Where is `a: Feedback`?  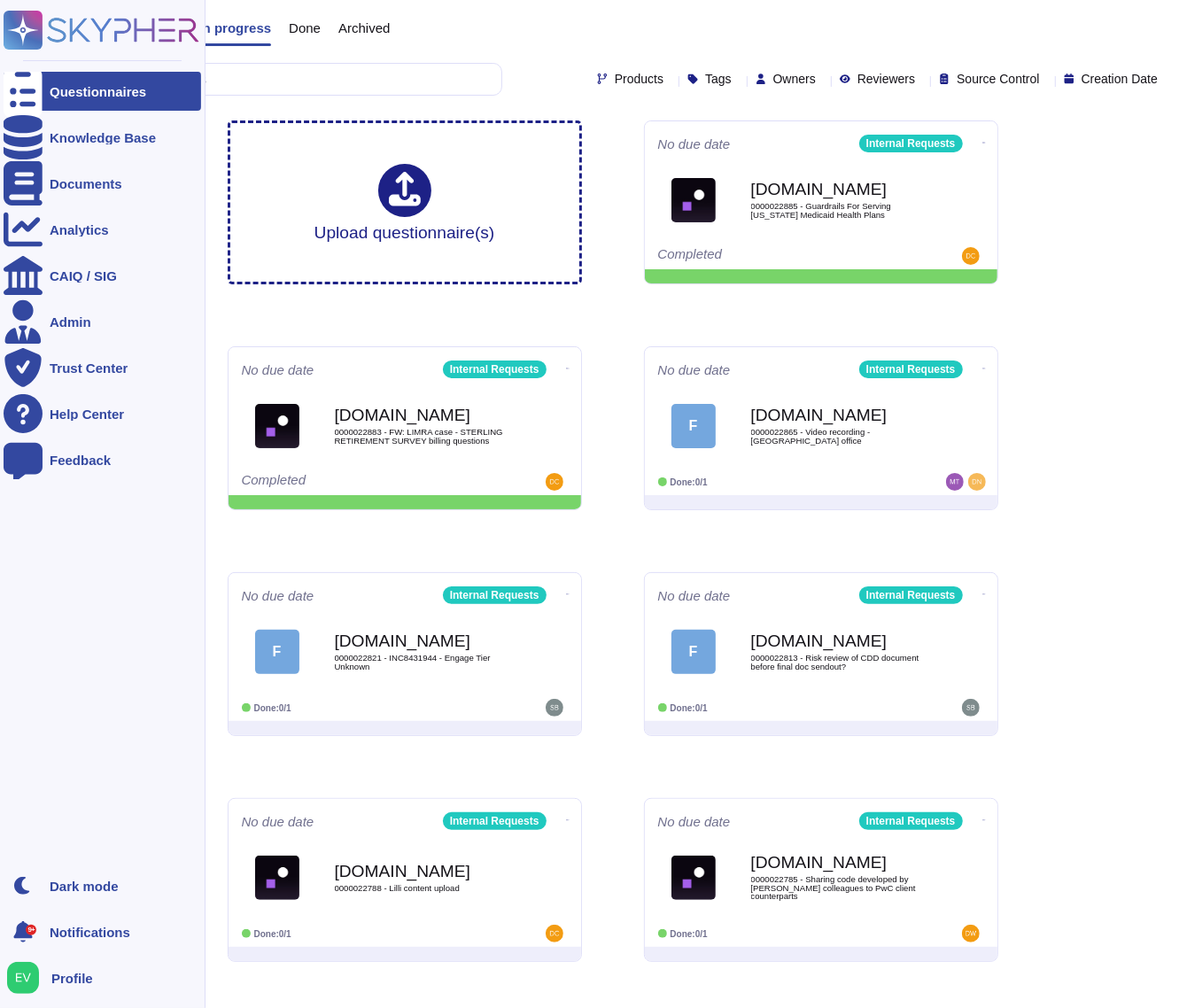
a: Feedback is located at coordinates (102, 460).